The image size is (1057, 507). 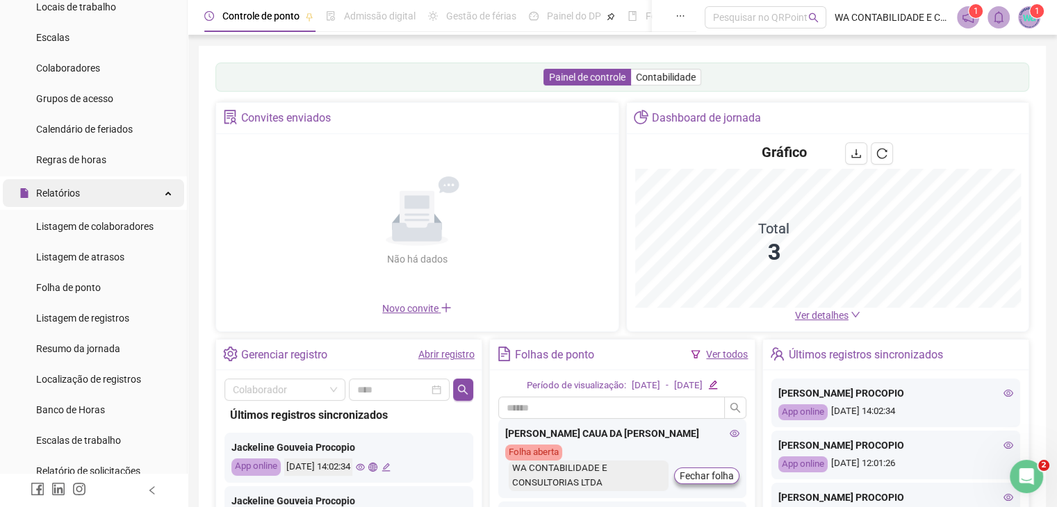 I want to click on span: Resumo da jornada, so click(x=78, y=349).